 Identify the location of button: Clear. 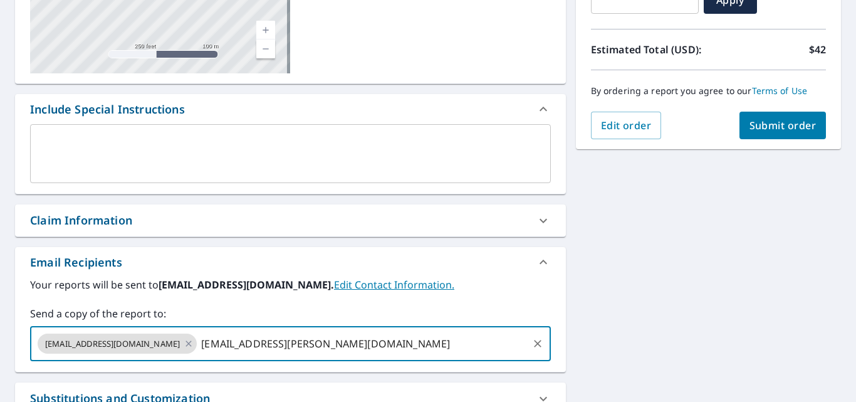
(538, 344).